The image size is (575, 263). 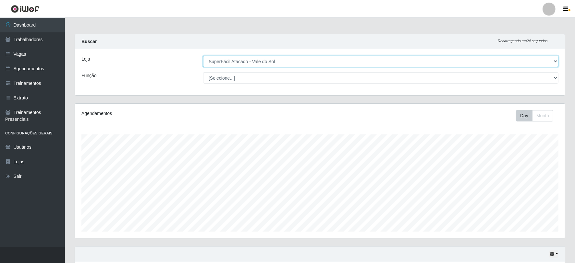 I want to click on i: Recarregando em 24 segundos..., so click(x=524, y=41).